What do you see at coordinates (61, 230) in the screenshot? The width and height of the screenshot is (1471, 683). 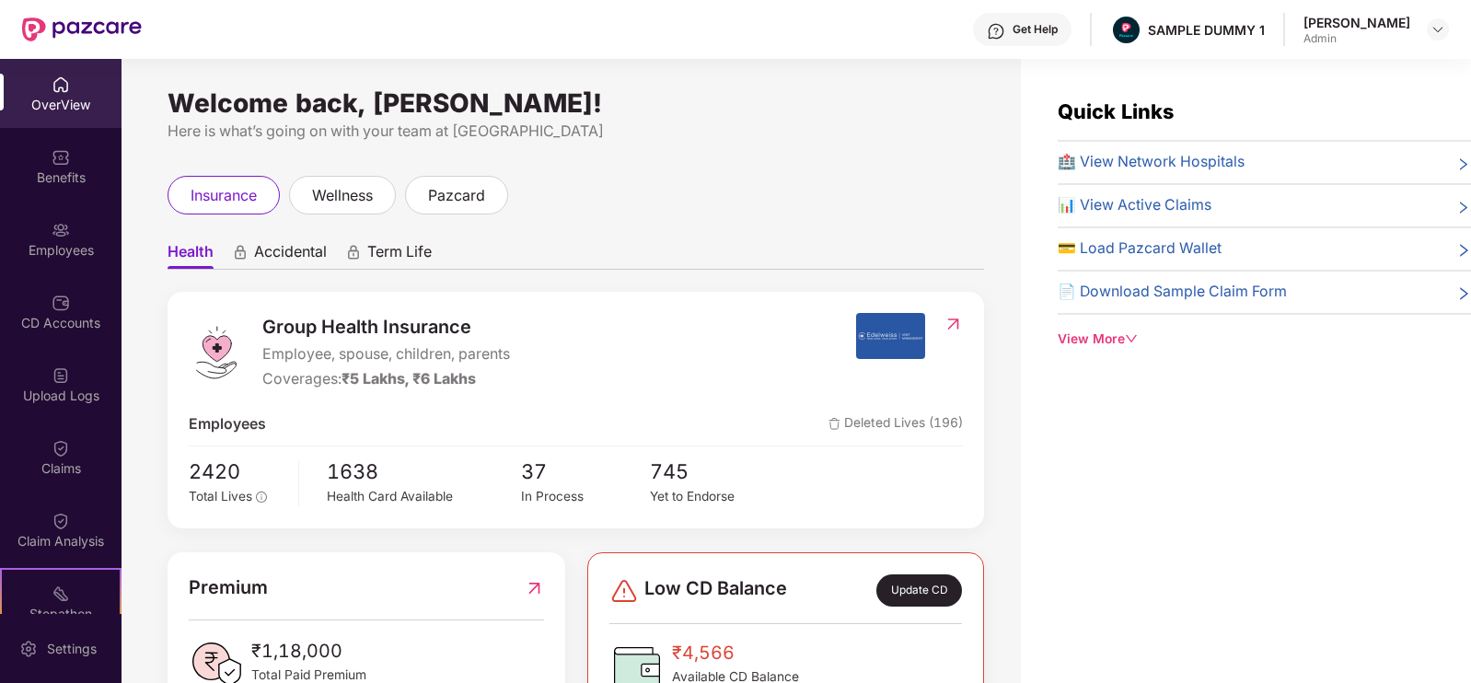 I see `img: svg+xml;base64,PHN2ZyBpZD0iRW1wbG95ZWVzIiB4bWxucz0iaHR0cDovL3d3dy53My5vcmcvMjAwMC9zdmciIHdpZHRoPS...` at bounding box center [61, 230].